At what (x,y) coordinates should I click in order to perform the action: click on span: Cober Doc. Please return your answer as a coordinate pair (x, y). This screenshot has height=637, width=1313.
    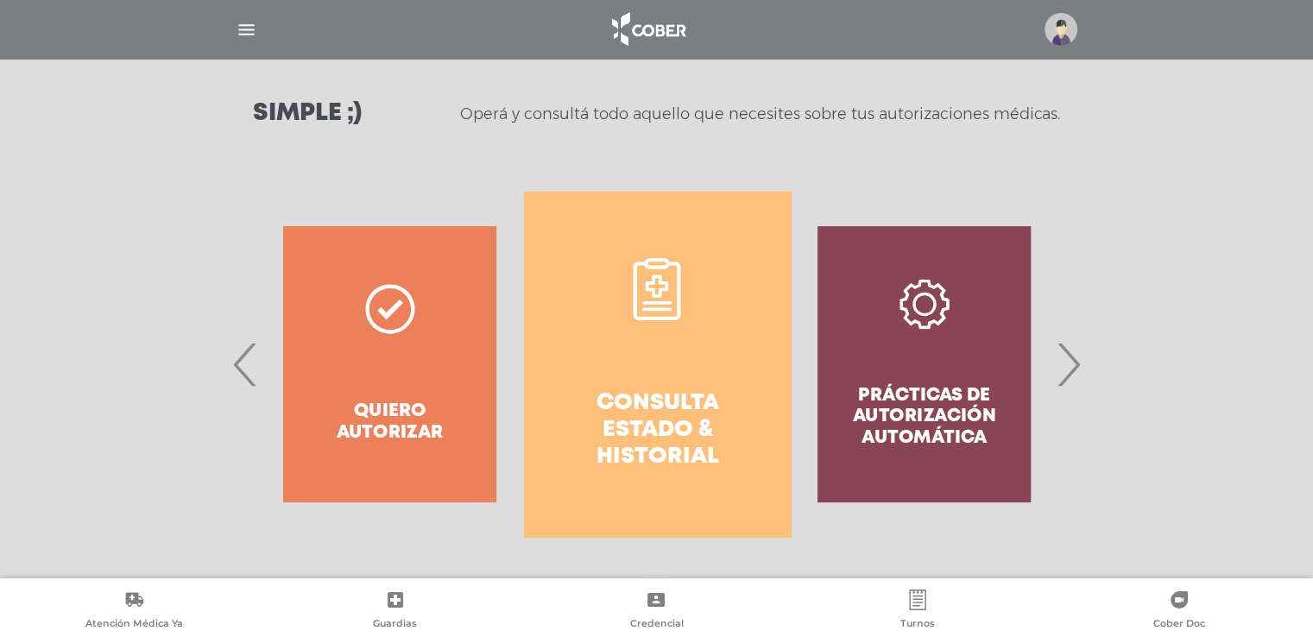
    Looking at the image, I should click on (1179, 625).